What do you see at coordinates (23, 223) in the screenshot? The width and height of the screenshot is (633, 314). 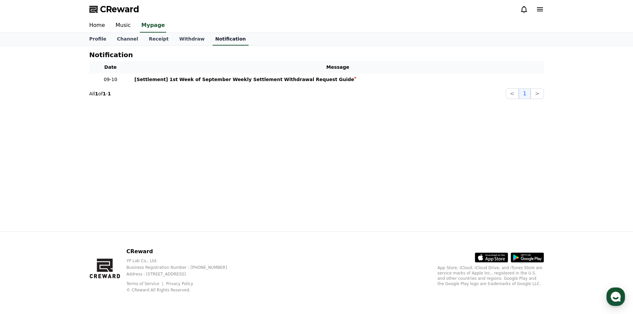 I see `span: Home` at bounding box center [23, 223].